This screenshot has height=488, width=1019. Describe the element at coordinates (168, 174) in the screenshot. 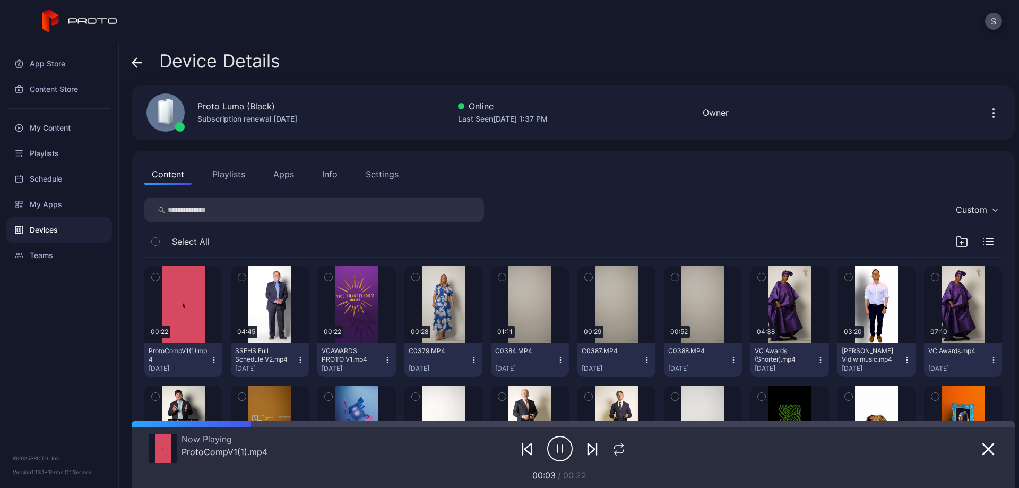

I see `button: Content` at that location.